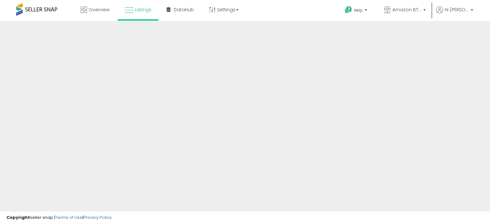  What do you see at coordinates (143, 10) in the screenshot?
I see `span: Listings` at bounding box center [143, 10].